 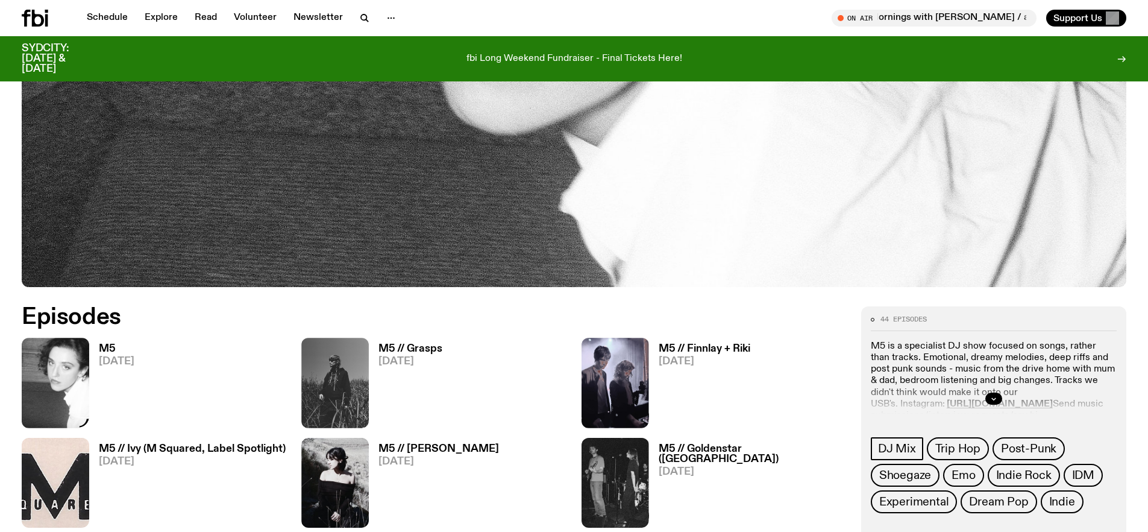 I want to click on h3: M5 // Grasps, so click(x=411, y=348).